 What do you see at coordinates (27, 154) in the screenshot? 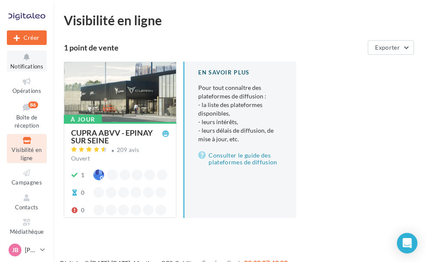
I see `span: Visibilité en ligne` at bounding box center [27, 154].